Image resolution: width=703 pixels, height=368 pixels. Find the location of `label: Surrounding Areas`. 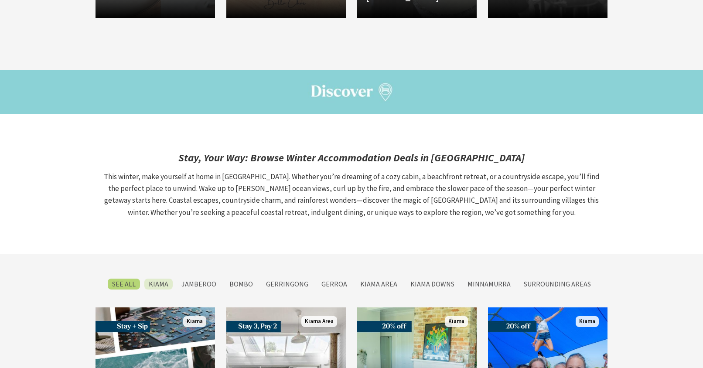

label: Surrounding Areas is located at coordinates (557, 284).